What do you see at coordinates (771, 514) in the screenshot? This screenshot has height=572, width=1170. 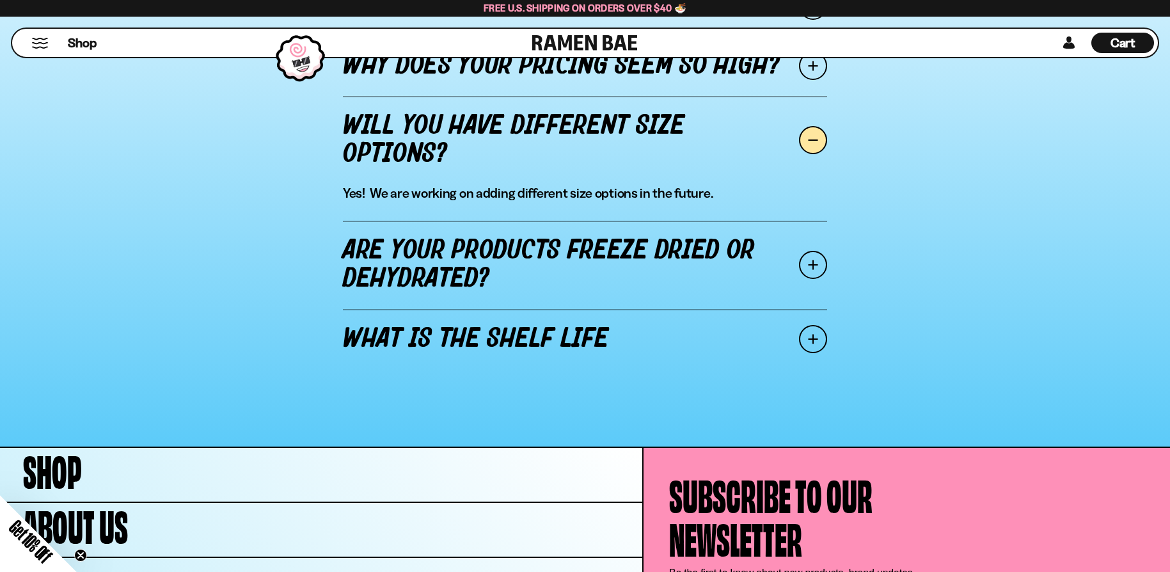 I see `h4: Subscribe to our newsletter` at bounding box center [771, 514].